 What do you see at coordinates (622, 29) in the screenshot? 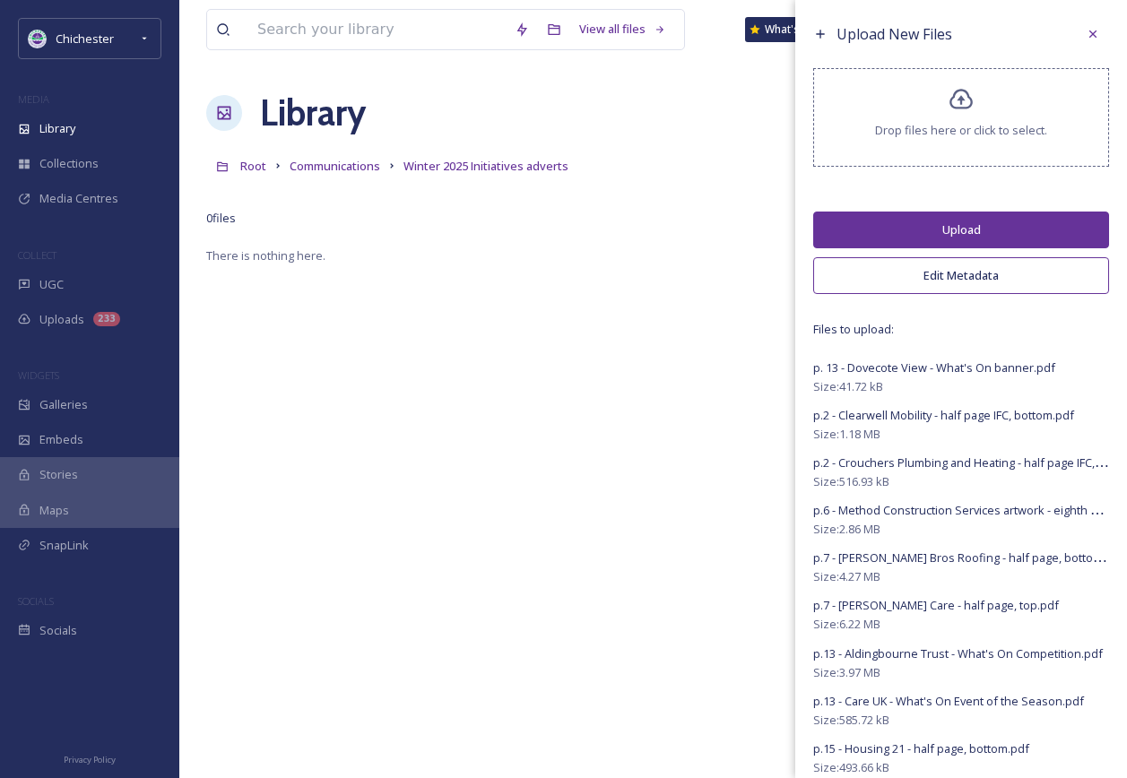
I see `div: View all files` at bounding box center [622, 29].